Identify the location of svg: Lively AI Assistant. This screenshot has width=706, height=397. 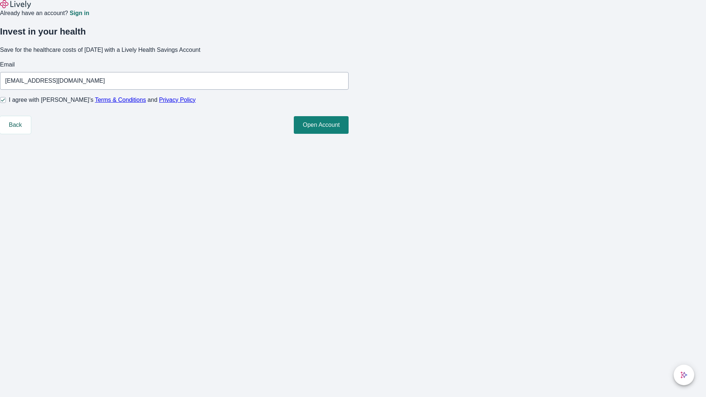
(683, 375).